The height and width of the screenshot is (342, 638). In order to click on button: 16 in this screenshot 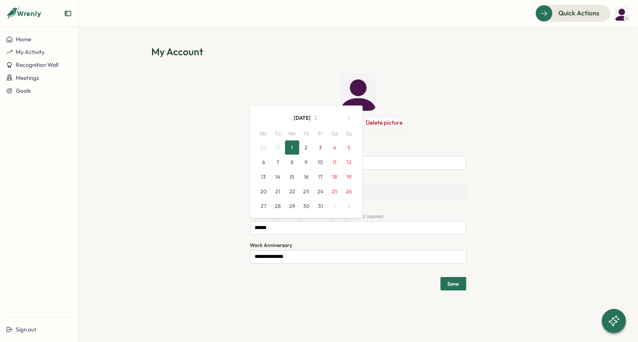, I will do `click(306, 177)`.